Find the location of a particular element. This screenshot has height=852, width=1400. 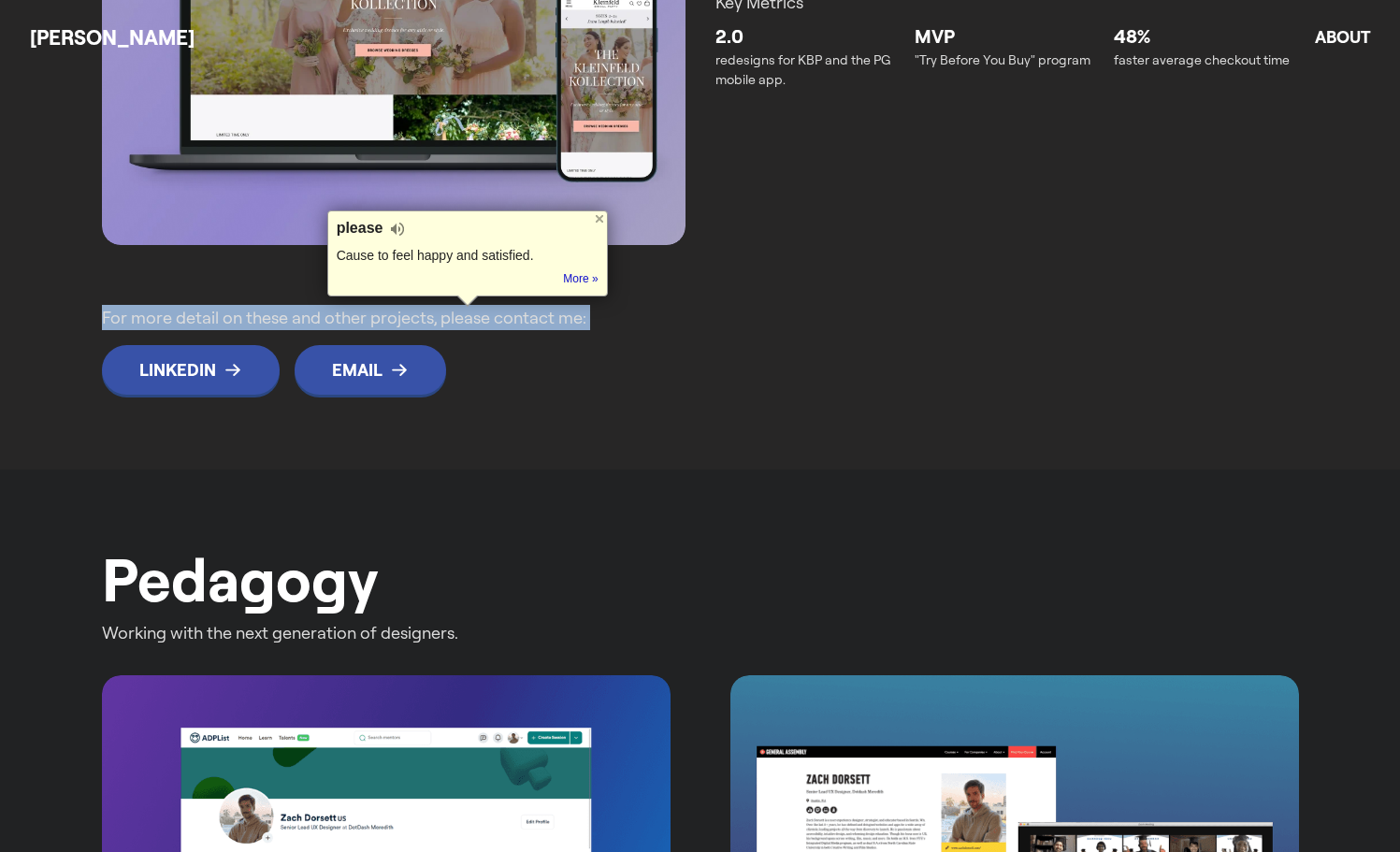

p: For more detail on these and other projects, please contact me: is located at coordinates (401, 317).